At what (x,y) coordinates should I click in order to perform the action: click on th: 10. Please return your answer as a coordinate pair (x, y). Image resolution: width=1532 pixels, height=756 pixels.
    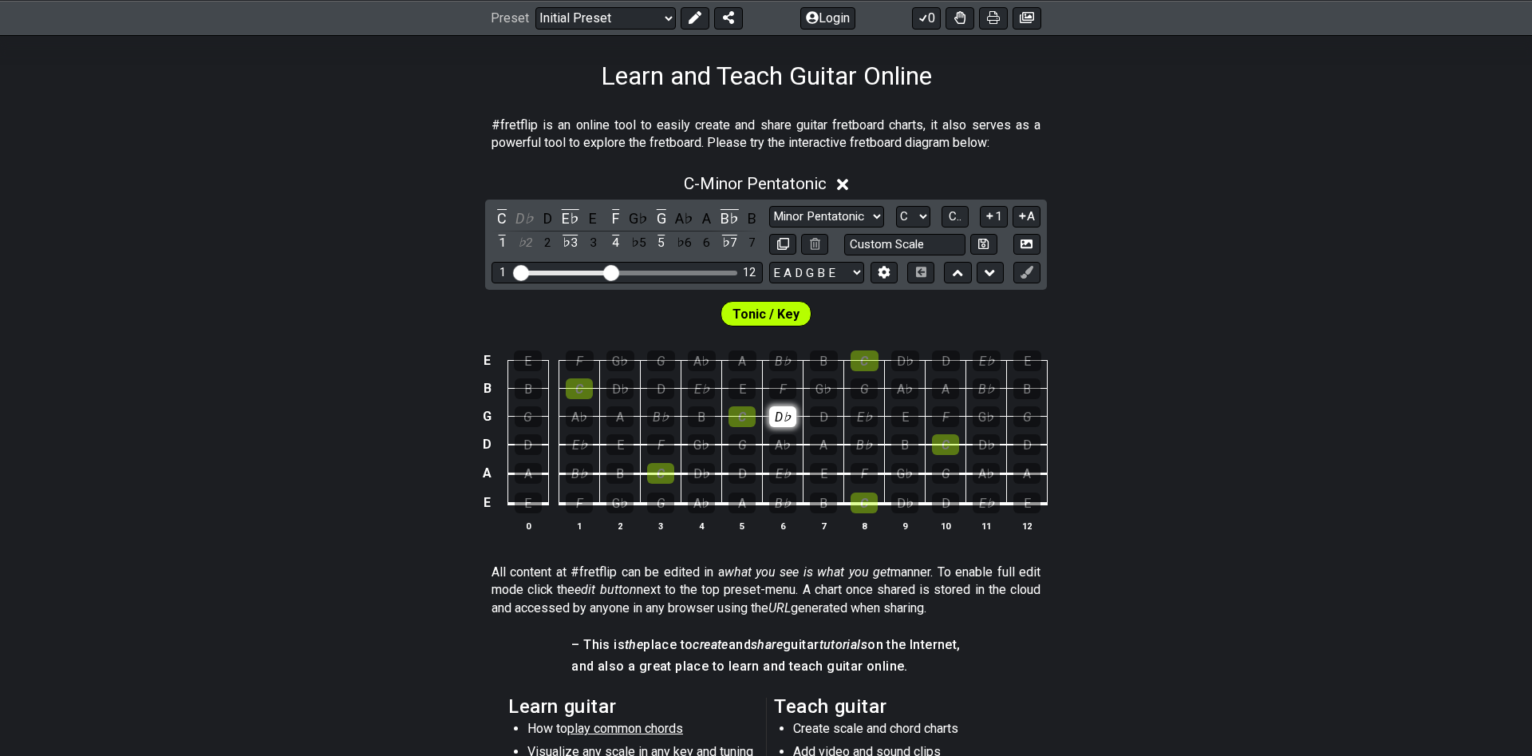
    Looking at the image, I should click on (946, 525).